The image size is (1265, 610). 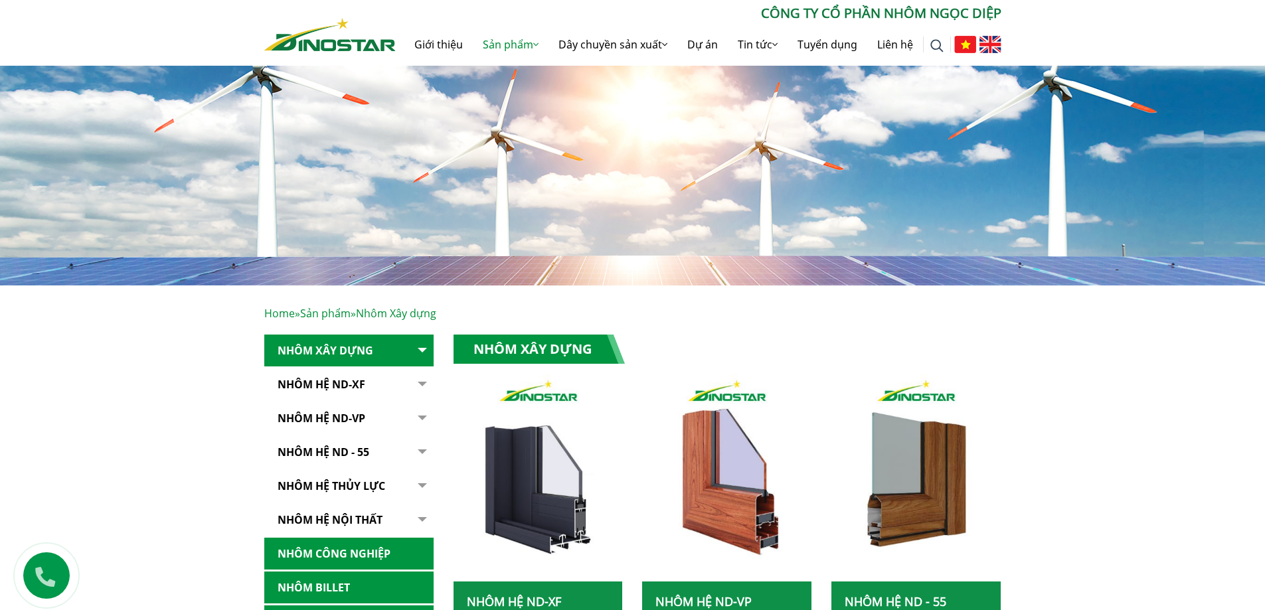 What do you see at coordinates (349, 554) in the screenshot?
I see `a: Nhôm Công nghiệp` at bounding box center [349, 554].